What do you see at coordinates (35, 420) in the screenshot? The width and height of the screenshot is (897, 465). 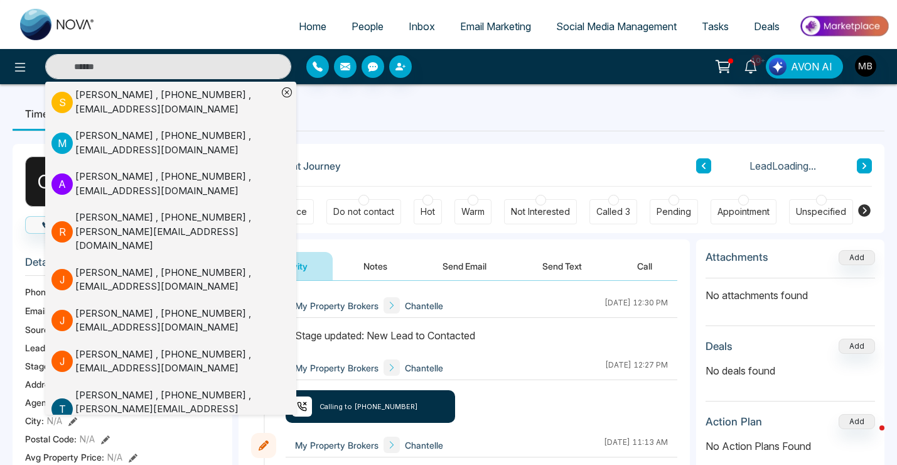 I see `span: City :` at bounding box center [35, 420].